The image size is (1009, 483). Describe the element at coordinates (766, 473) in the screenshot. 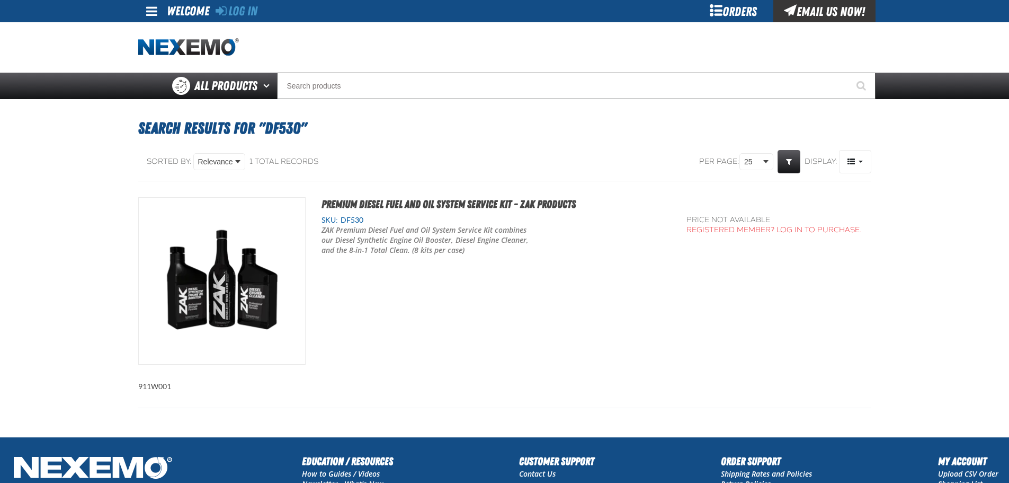

I see `a: Shipping Rates and Policies` at that location.